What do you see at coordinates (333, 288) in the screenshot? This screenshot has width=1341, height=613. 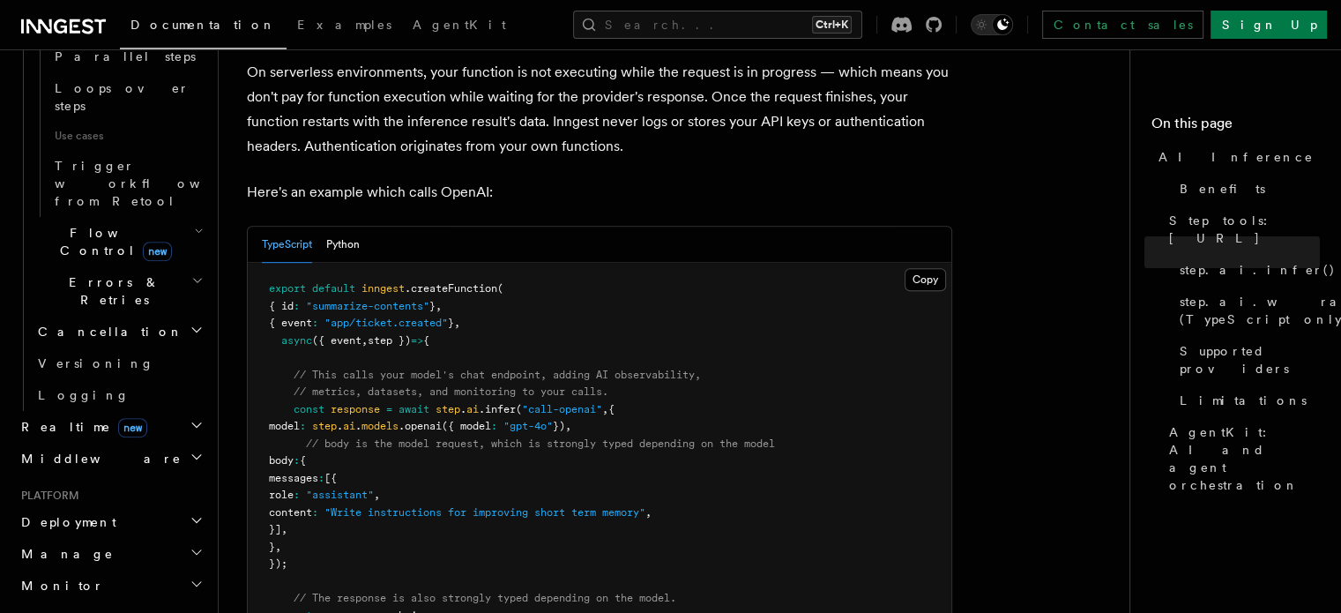 I see `span: default` at bounding box center [333, 288].